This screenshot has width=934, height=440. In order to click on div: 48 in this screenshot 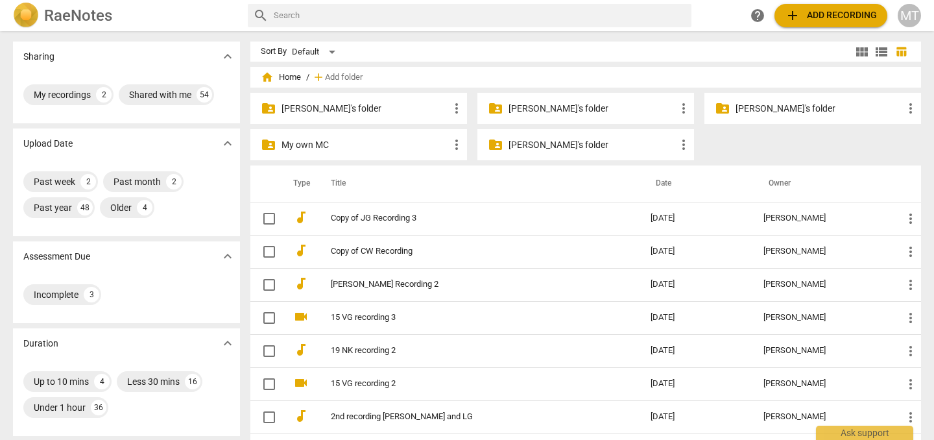, I will do `click(85, 208)`.